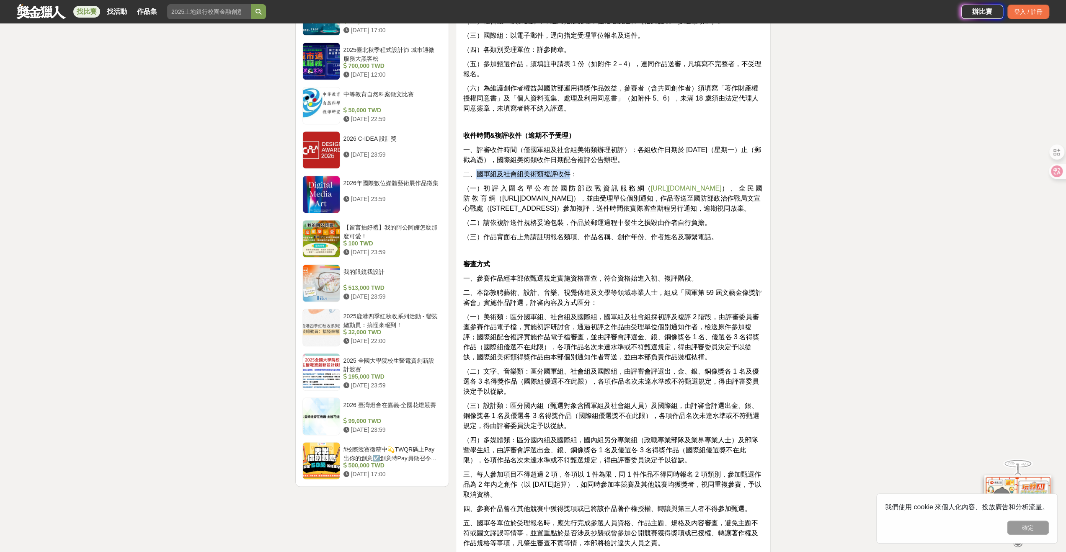  I want to click on img: d2146d9a-e6f6-4337-9592-8cefde37ba6b.png, so click(1018, 497).